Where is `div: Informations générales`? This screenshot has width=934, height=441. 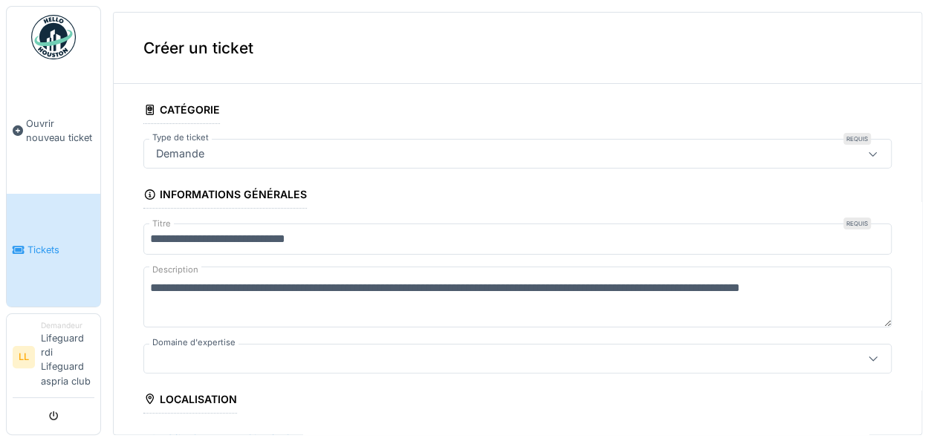
div: Informations générales is located at coordinates (225, 196).